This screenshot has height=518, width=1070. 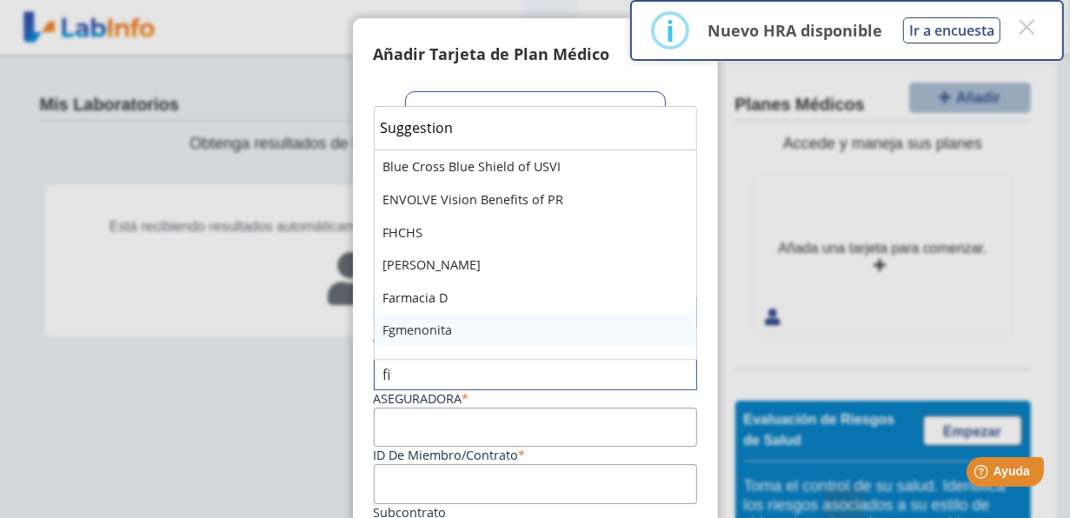 What do you see at coordinates (536, 330) in the screenshot?
I see `div: Fgmenonita` at bounding box center [536, 330].